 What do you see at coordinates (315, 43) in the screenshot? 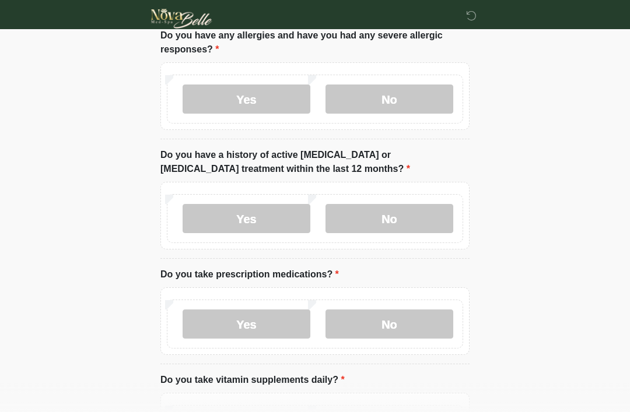
I see `label: Do you have any allergies and have you had any severe allergic responses?` at bounding box center [315, 43].